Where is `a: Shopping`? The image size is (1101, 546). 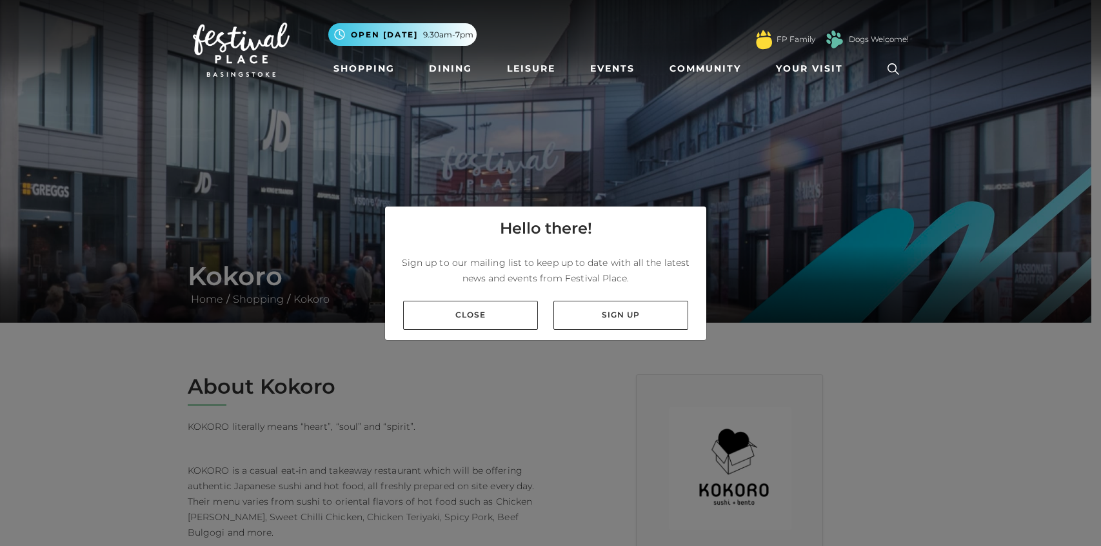
a: Shopping is located at coordinates (364, 68).